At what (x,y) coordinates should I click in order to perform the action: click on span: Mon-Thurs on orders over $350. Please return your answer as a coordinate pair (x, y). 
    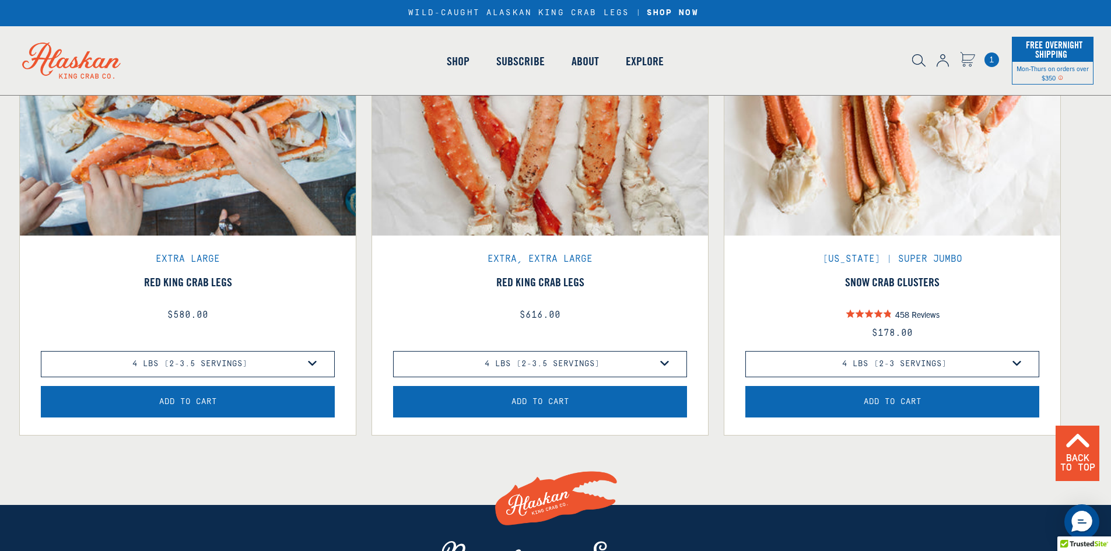
    Looking at the image, I should click on (1053, 73).